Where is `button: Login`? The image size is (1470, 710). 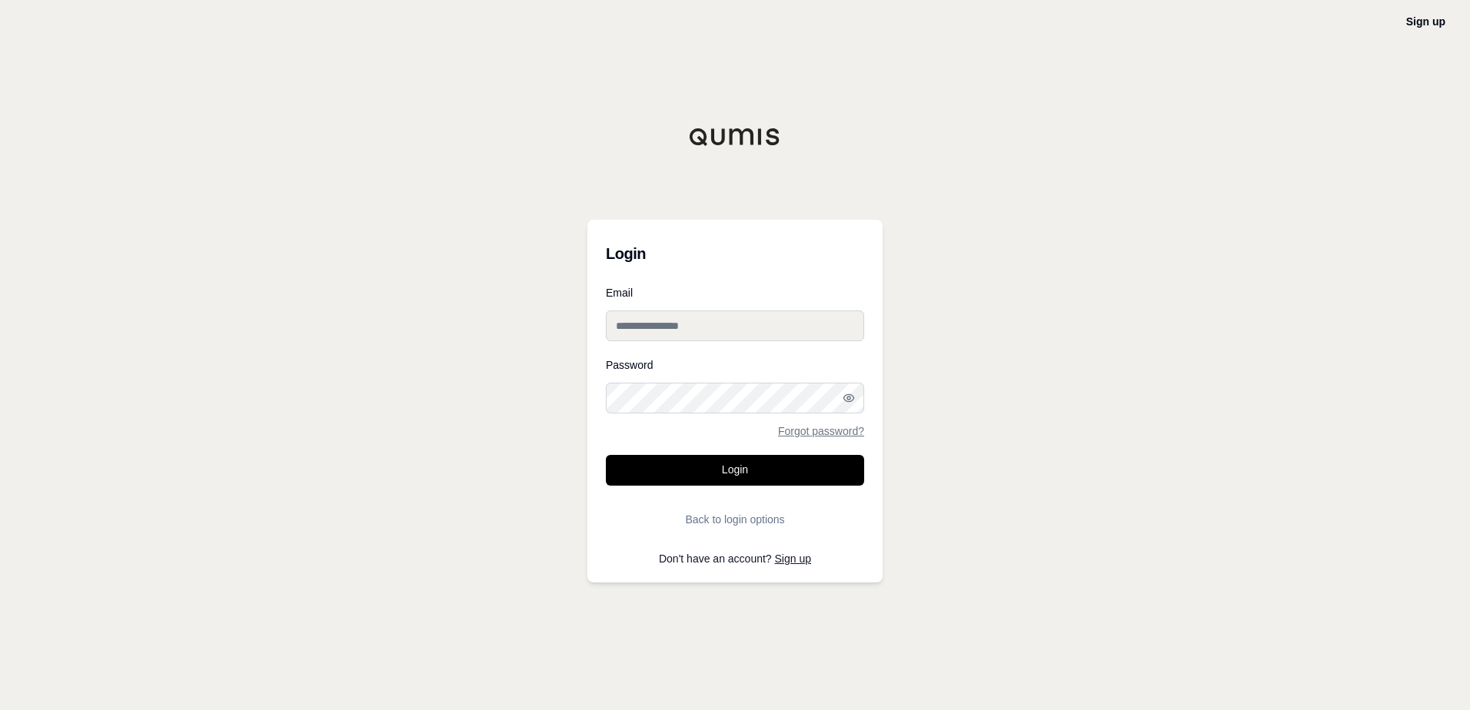 button: Login is located at coordinates (735, 470).